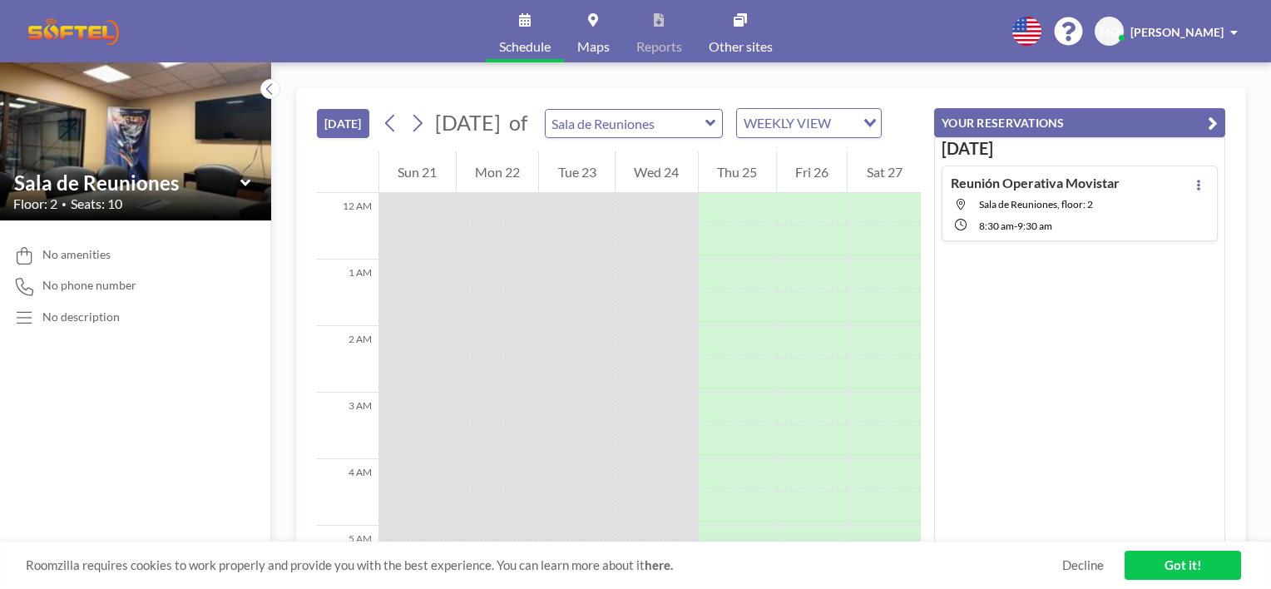  Describe the element at coordinates (1183, 565) in the screenshot. I see `a: Got it!` at that location.